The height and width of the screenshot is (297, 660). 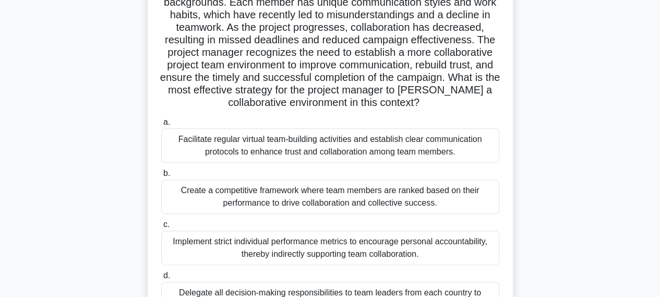 What do you see at coordinates (330, 145) in the screenshot?
I see `div: Facilitate regular virtual team-building activities and establish clear communication protocols t...` at bounding box center [330, 145].